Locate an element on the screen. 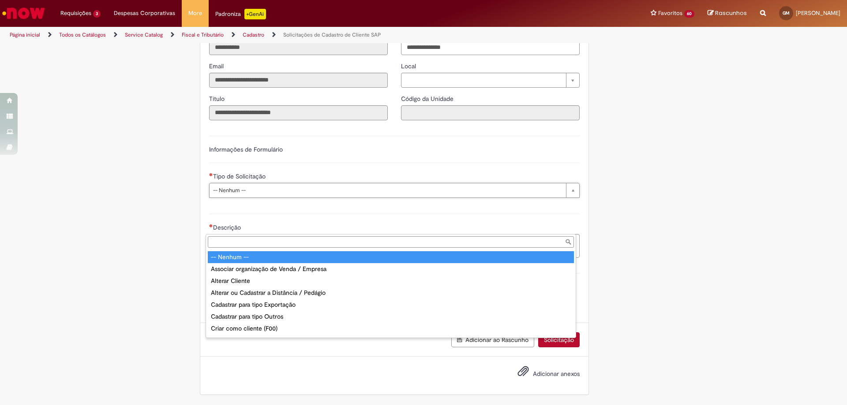 The width and height of the screenshot is (847, 405). div: Cadastrar para tipo Exportação is located at coordinates (391, 305).